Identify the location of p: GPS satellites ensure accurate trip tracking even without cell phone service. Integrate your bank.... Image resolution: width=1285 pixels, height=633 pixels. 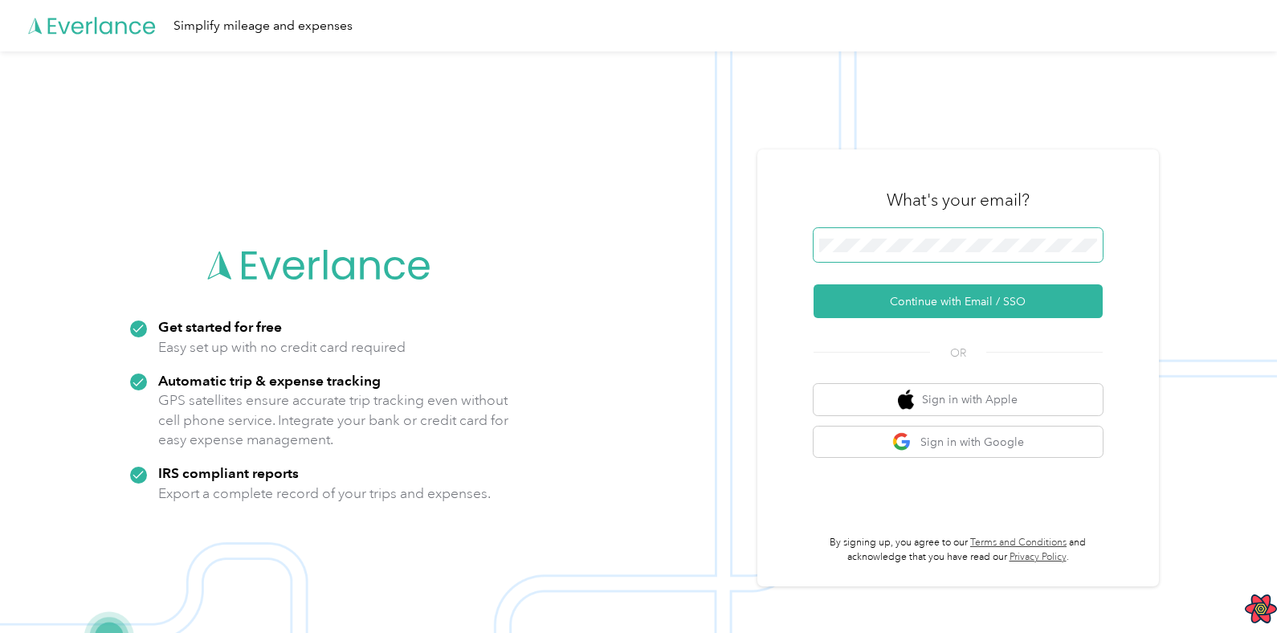
(333, 420).